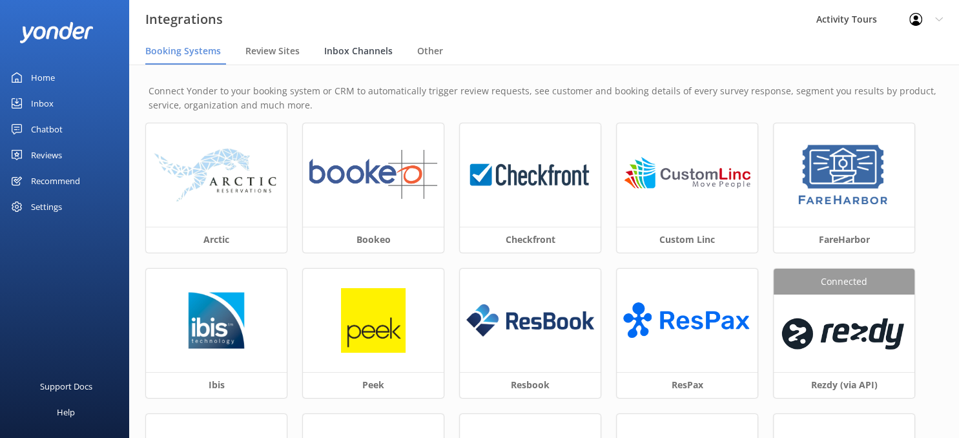 The height and width of the screenshot is (438, 959). What do you see at coordinates (844, 240) in the screenshot?
I see `h3: FareHarbor` at bounding box center [844, 240].